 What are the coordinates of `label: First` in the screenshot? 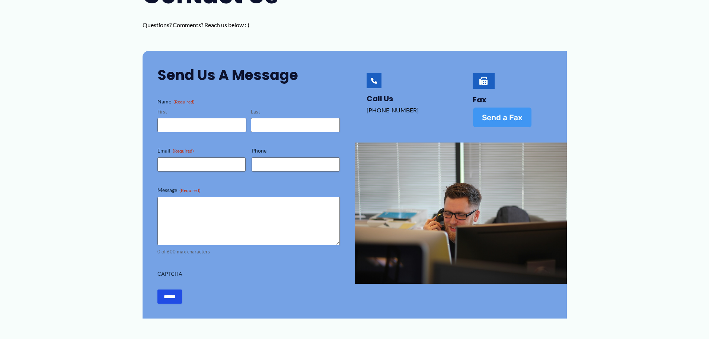 It's located at (202, 112).